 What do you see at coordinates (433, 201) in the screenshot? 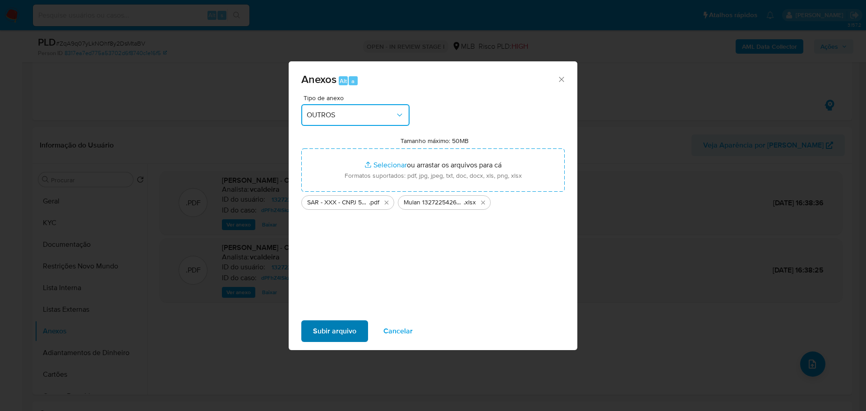
I see `ul: Arquivos selecionados` at bounding box center [433, 201].